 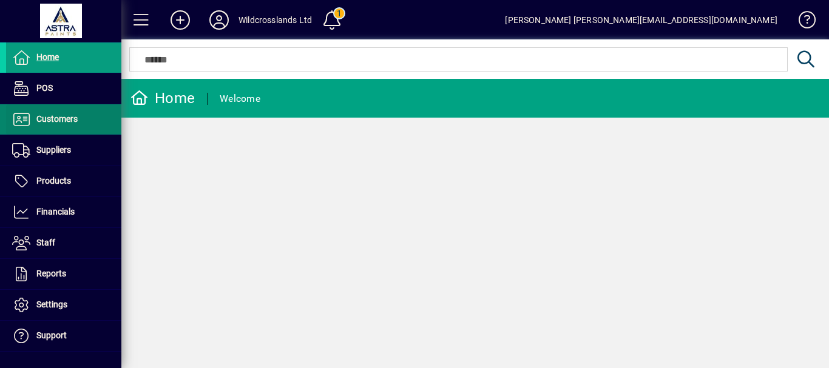 I want to click on a: Suppliers, so click(x=64, y=150).